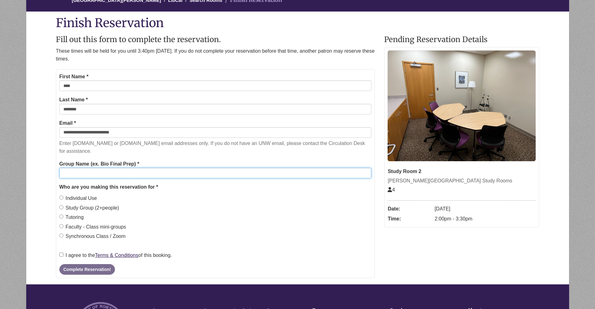  I want to click on div: Study Room 2, so click(461, 172).